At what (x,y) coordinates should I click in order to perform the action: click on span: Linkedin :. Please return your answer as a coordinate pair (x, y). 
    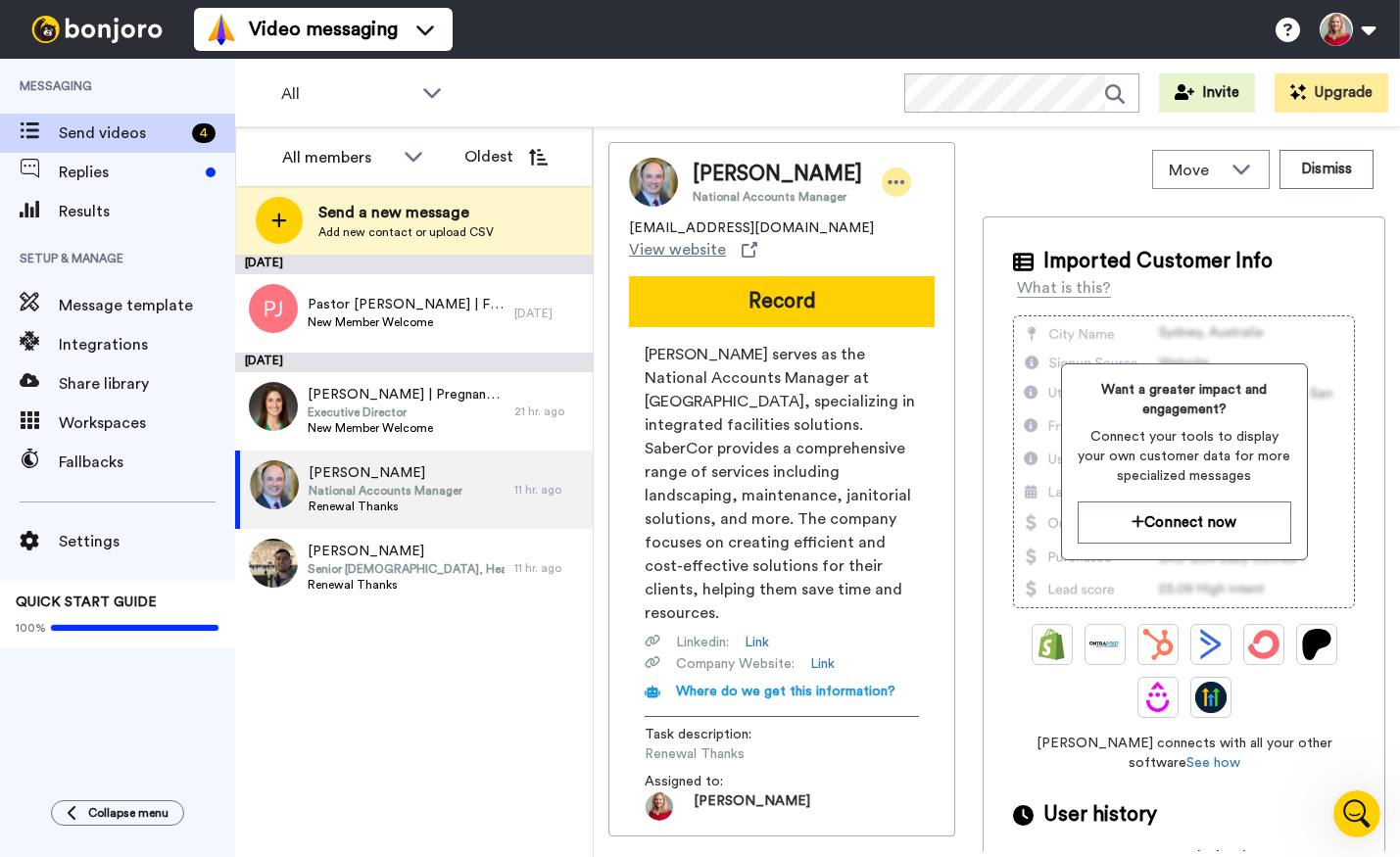
    Looking at the image, I should click on (702, 643).